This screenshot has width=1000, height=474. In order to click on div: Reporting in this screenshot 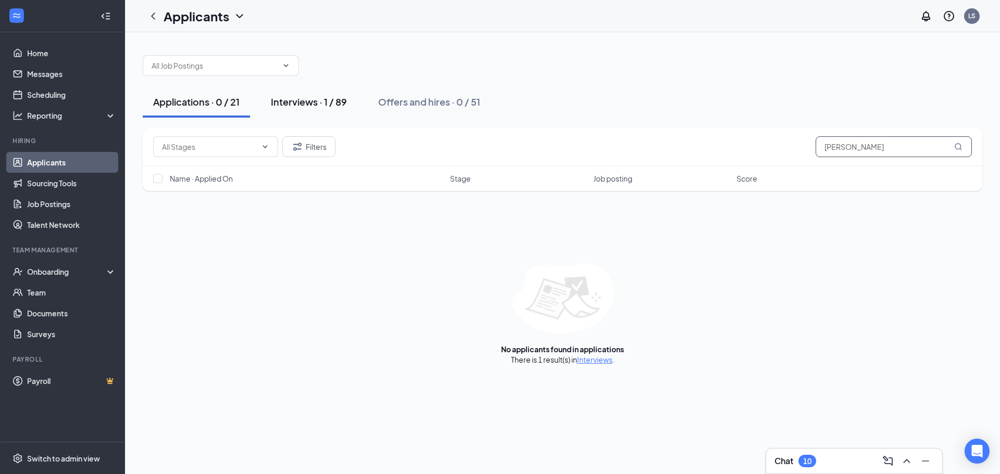, I will do `click(72, 116)`.